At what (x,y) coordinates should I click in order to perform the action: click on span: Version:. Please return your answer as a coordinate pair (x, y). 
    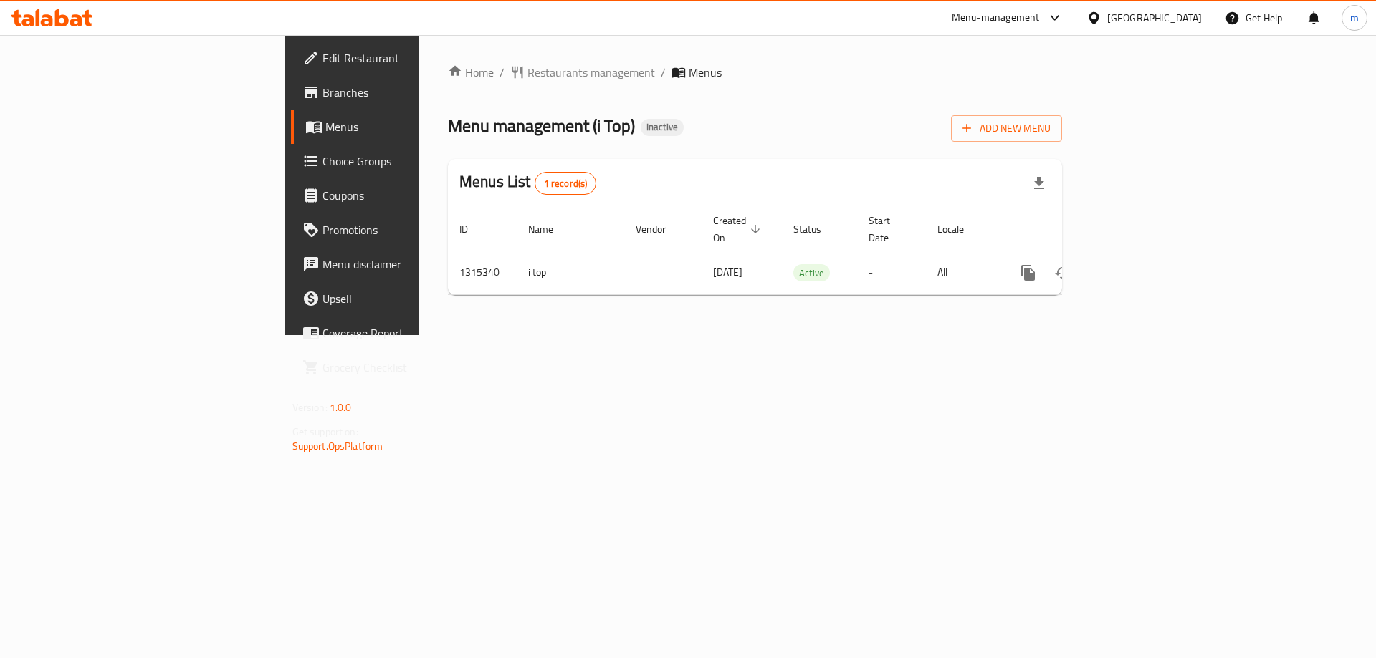
    Looking at the image, I should click on (309, 408).